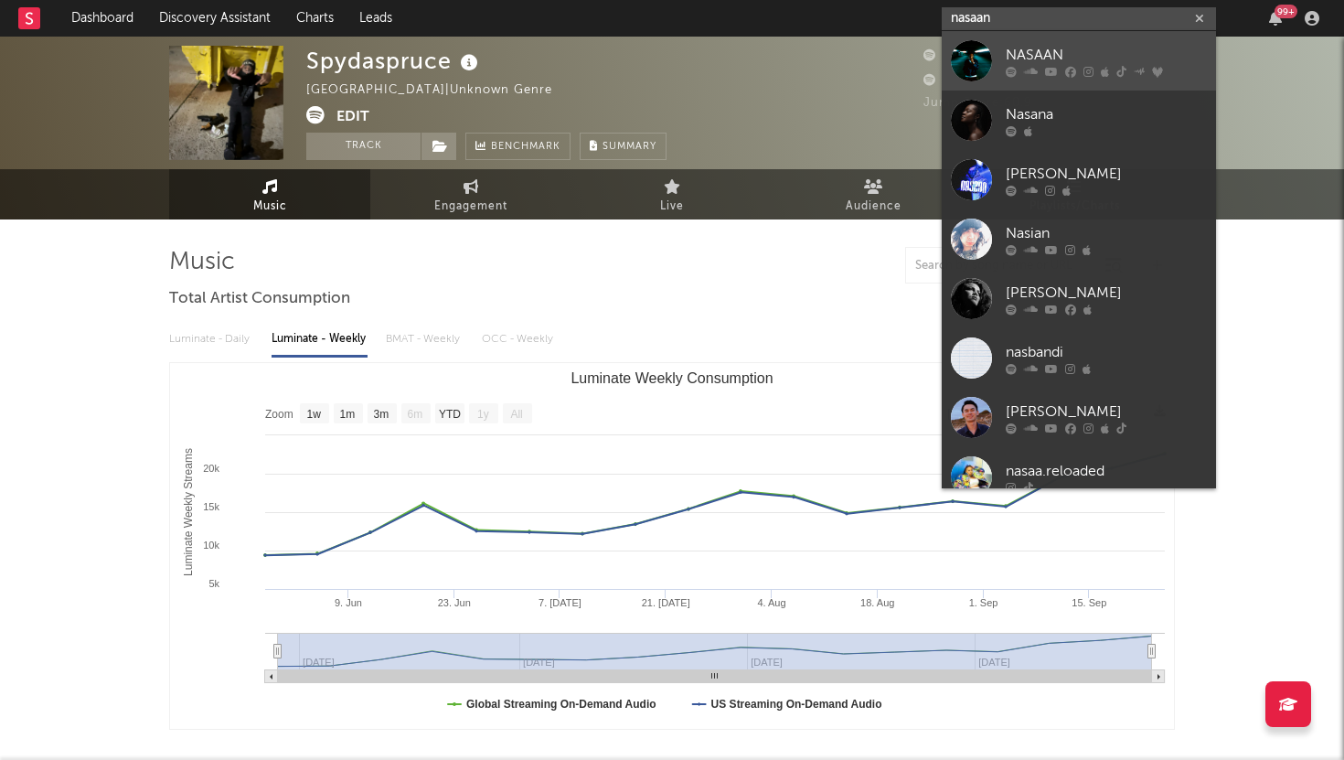 Image resolution: width=1344 pixels, height=760 pixels. I want to click on a: Music, so click(270, 194).